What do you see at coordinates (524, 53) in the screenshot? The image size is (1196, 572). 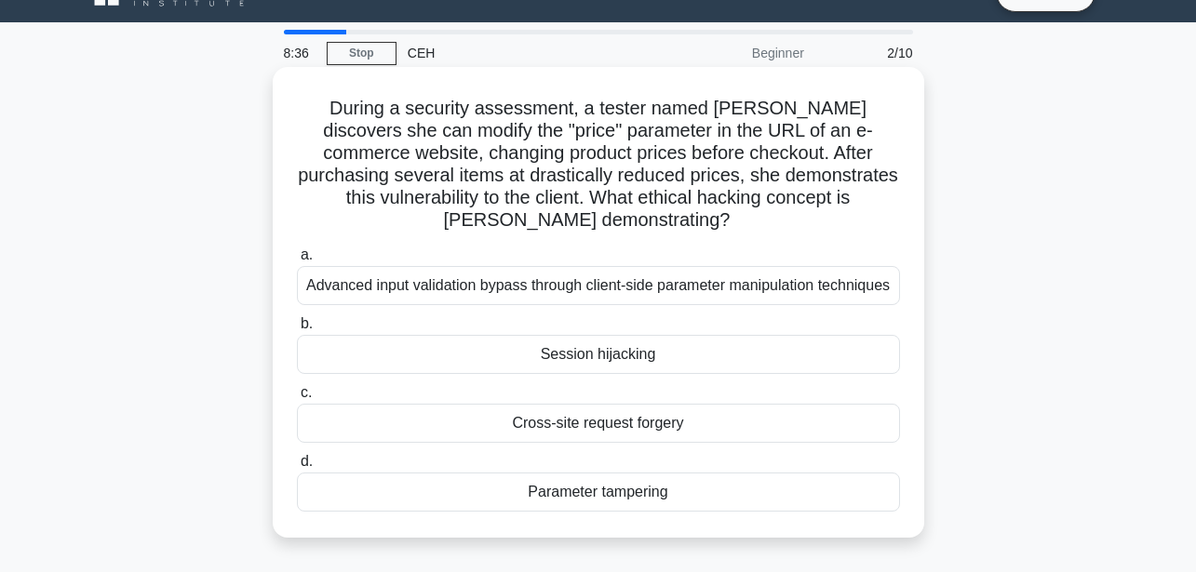 I see `div: CEH` at bounding box center [524, 53].